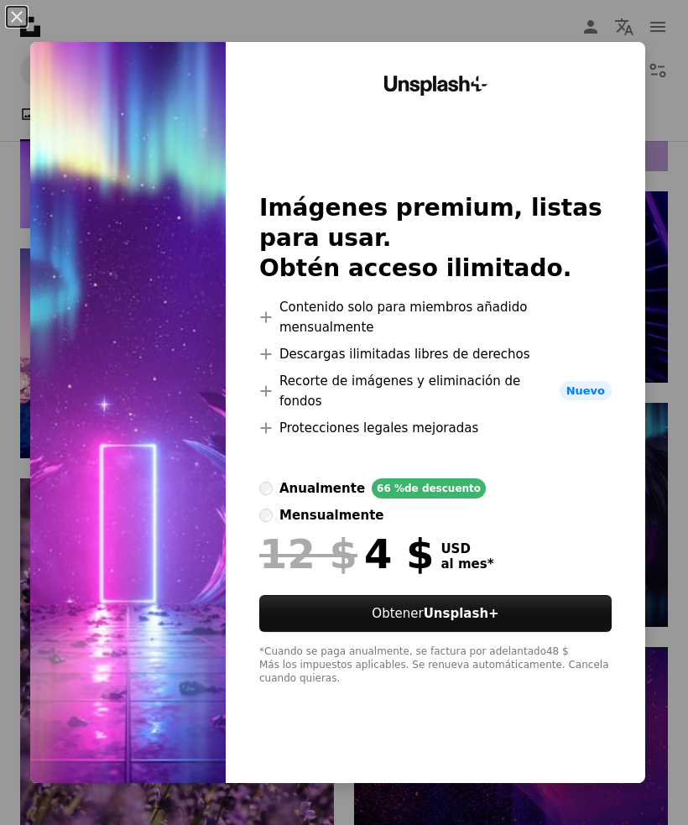 This screenshot has width=688, height=825. Describe the element at coordinates (435, 354) in the screenshot. I see `li: Descargas ilimitadas libres de derechos` at that location.